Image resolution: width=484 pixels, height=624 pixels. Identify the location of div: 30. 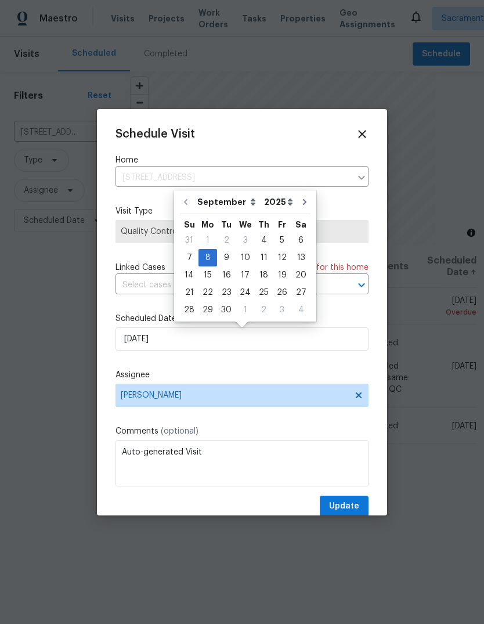
(227, 310).